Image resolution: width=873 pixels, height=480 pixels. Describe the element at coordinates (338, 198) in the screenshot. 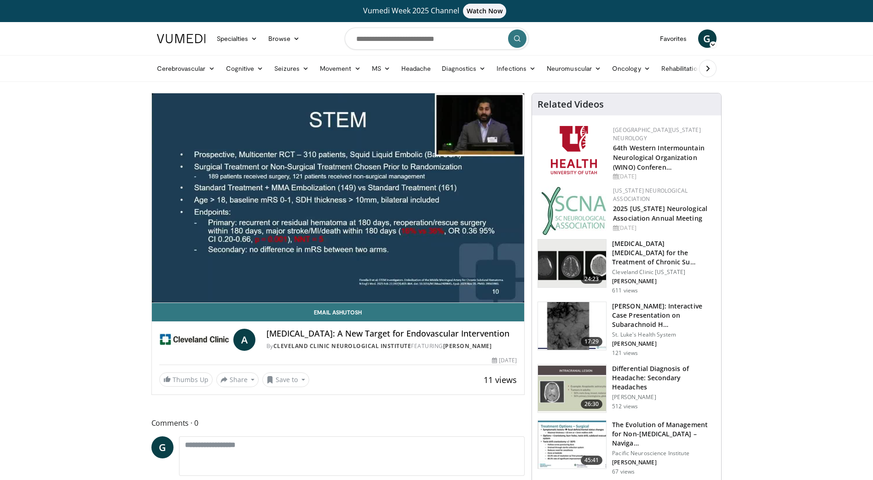

I see `video-js: Video Player` at that location.